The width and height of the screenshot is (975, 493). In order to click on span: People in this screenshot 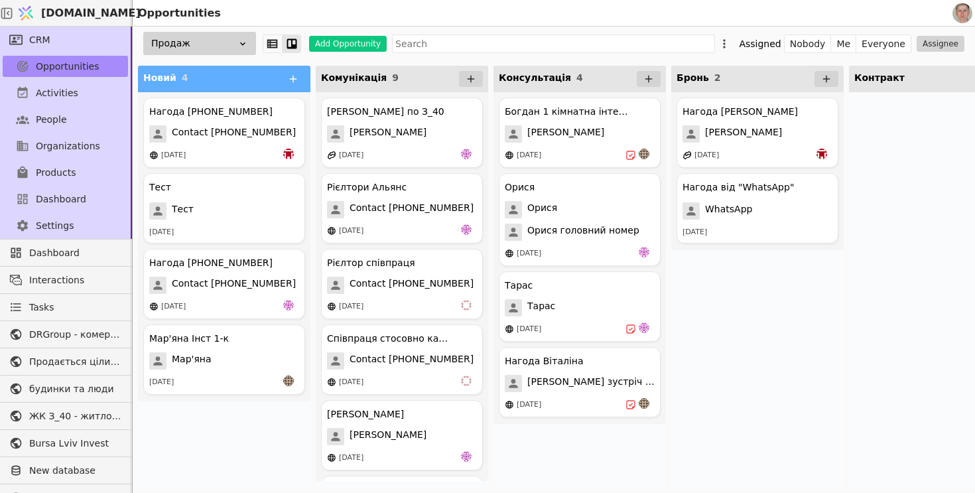, I will do `click(51, 119)`.